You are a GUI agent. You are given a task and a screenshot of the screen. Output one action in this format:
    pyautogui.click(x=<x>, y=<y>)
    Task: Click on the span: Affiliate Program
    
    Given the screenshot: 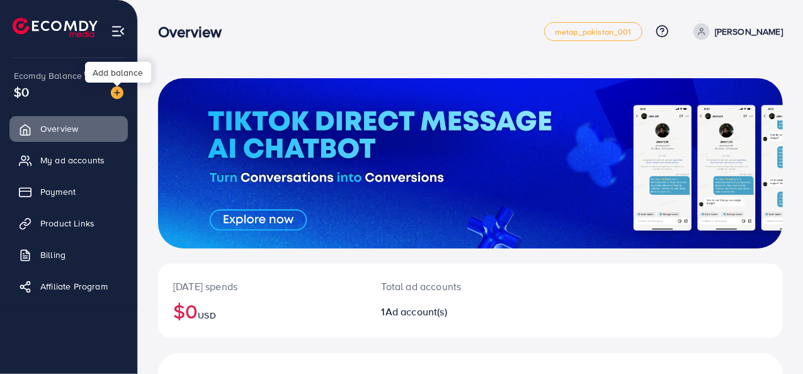 What is the action you would take?
    pyautogui.click(x=74, y=286)
    